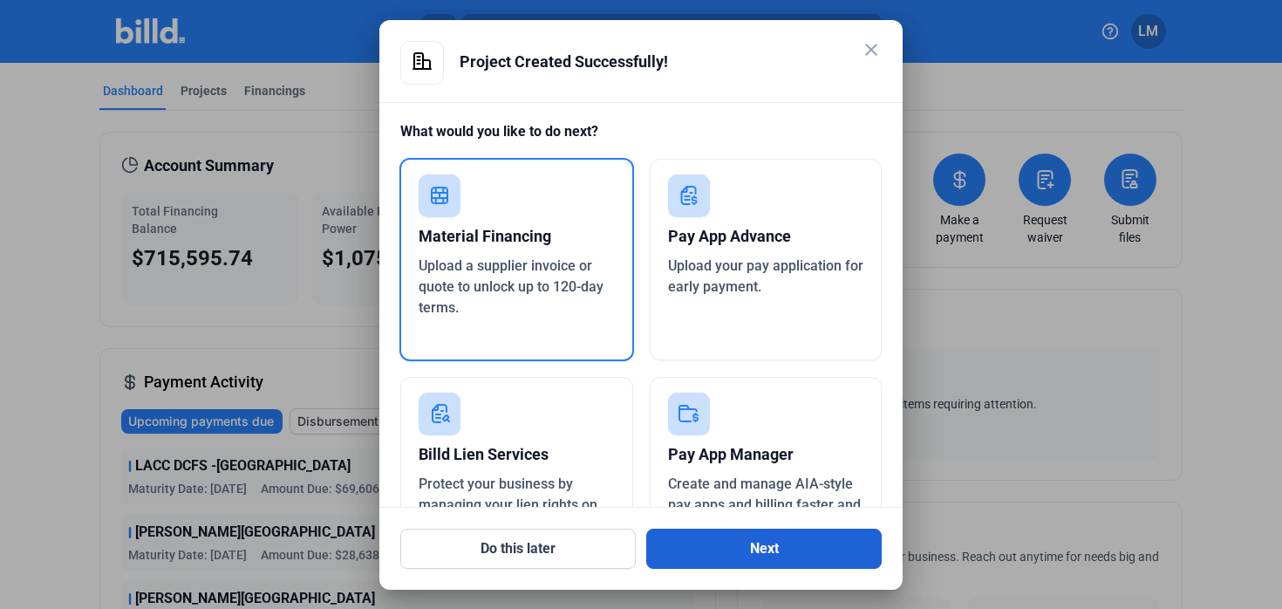 The width and height of the screenshot is (1282, 609). Describe the element at coordinates (764, 549) in the screenshot. I see `button: Next` at that location.